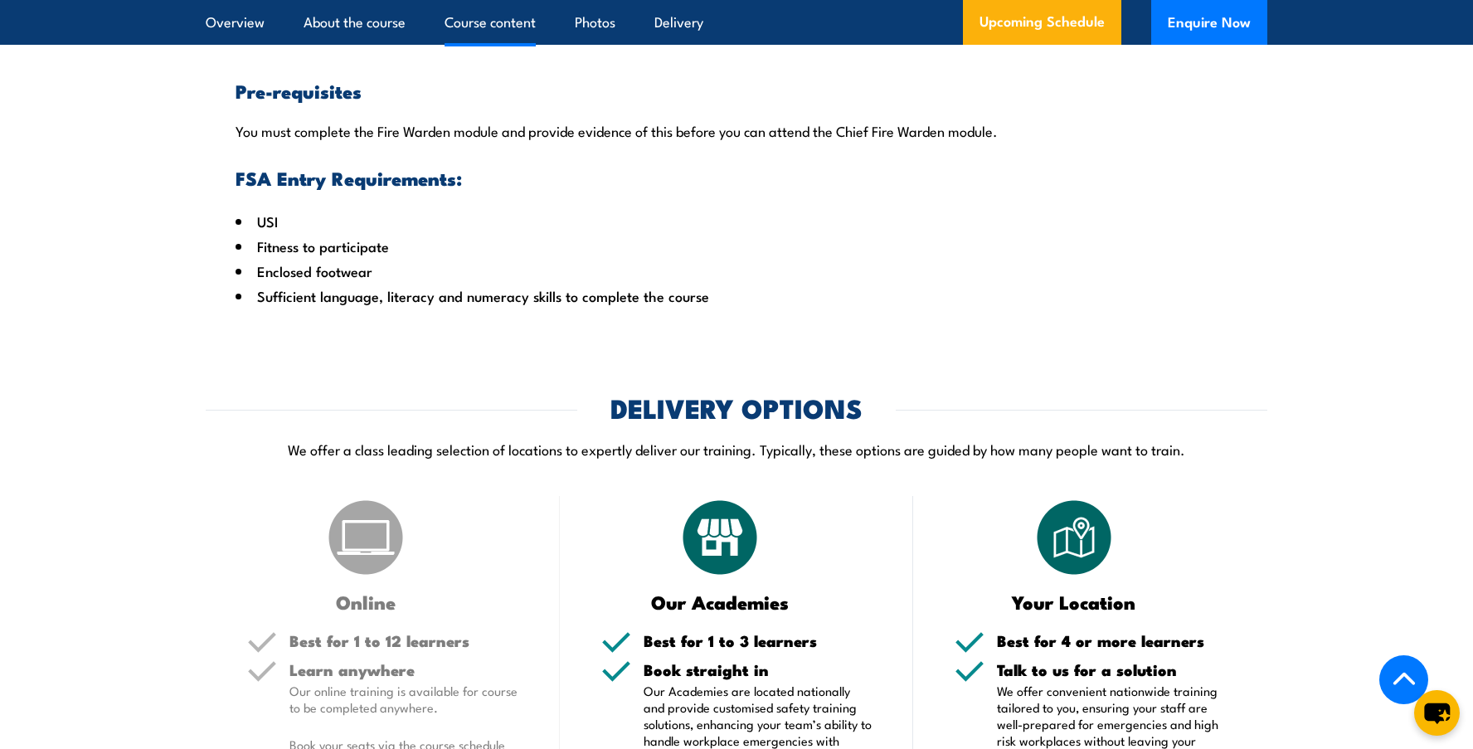 The width and height of the screenshot is (1473, 749). What do you see at coordinates (720, 601) in the screenshot?
I see `h3: Our Academies` at bounding box center [720, 601].